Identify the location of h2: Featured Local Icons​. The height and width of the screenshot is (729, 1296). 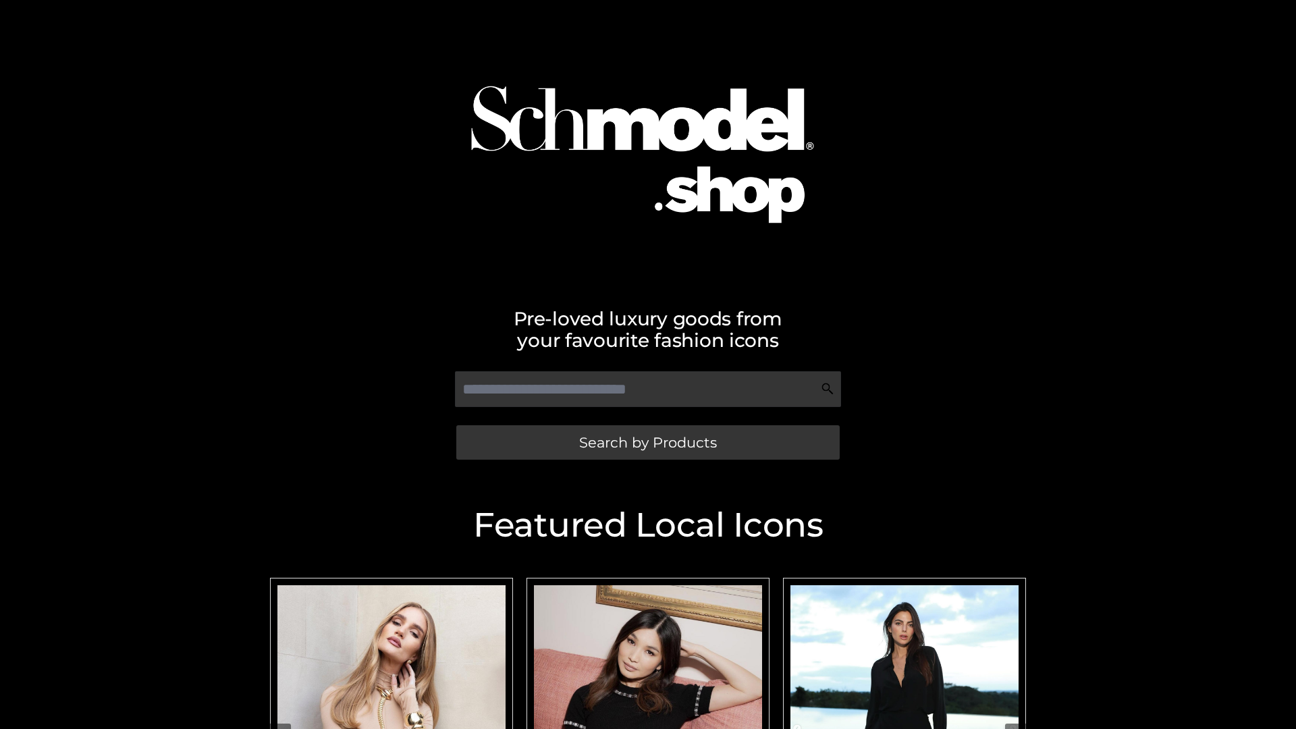
(648, 525).